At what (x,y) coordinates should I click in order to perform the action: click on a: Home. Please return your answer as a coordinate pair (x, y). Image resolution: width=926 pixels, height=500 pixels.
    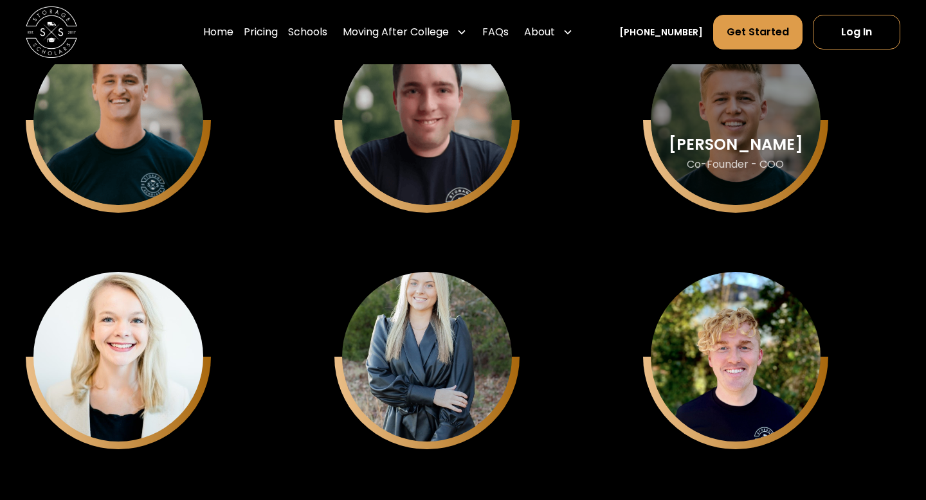
    Looking at the image, I should click on (218, 32).